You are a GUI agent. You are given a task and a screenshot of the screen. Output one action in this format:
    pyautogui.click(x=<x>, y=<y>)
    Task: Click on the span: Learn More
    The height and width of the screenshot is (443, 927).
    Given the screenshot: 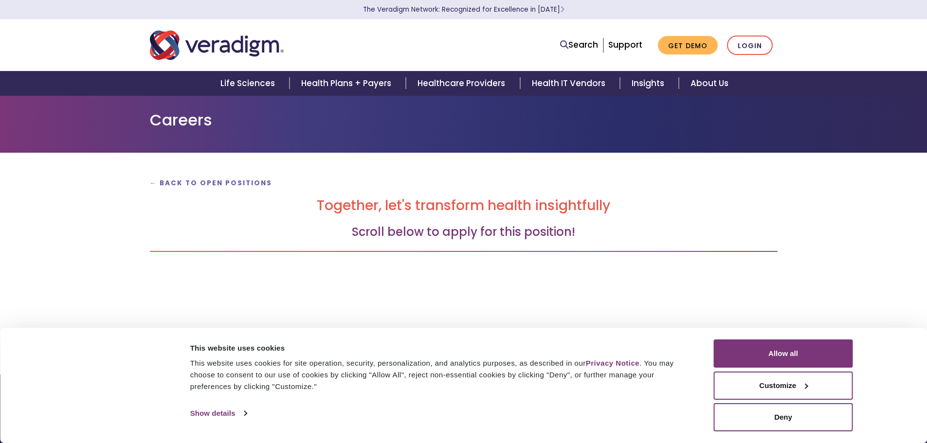 What is the action you would take?
    pyautogui.click(x=562, y=9)
    